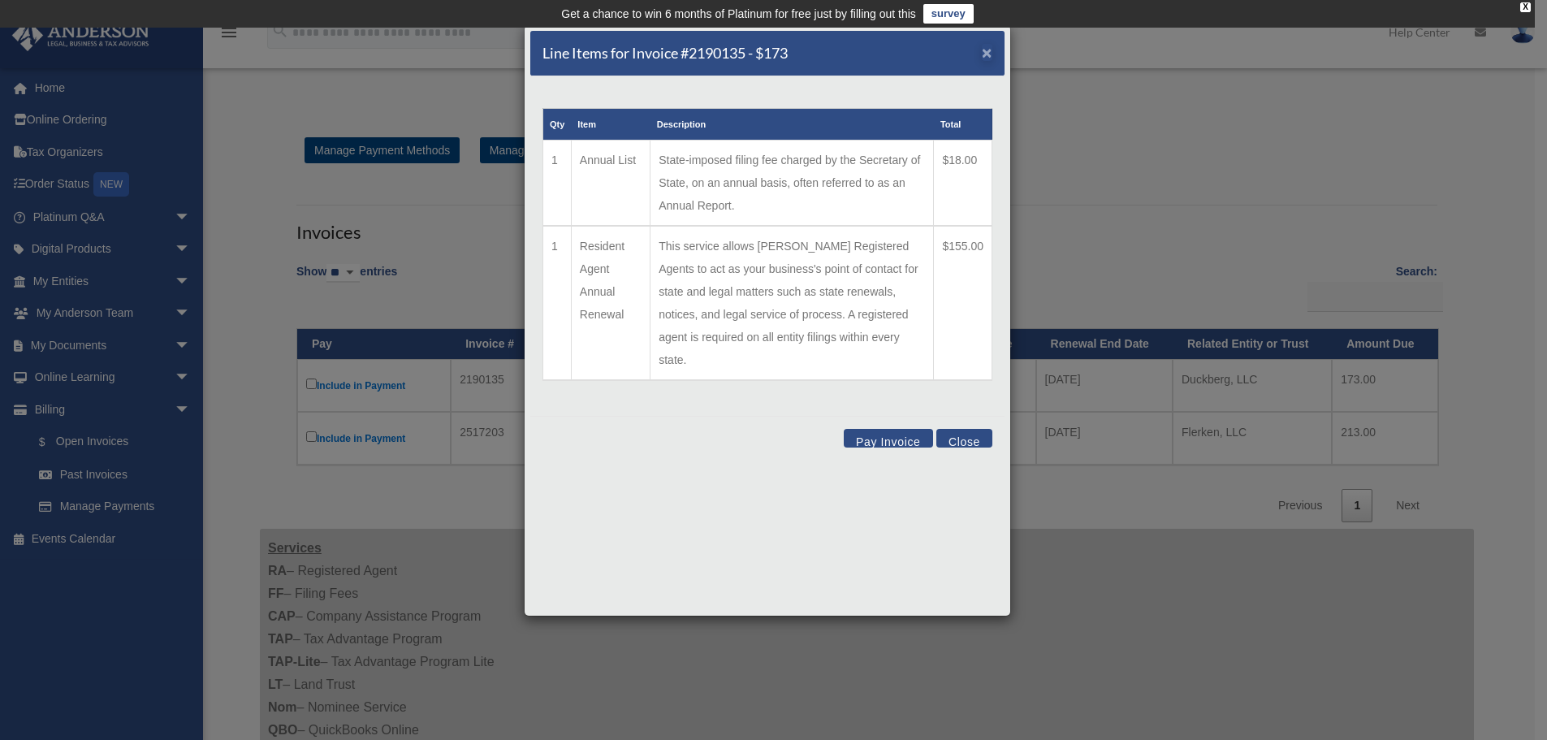 Image resolution: width=1547 pixels, height=740 pixels. What do you see at coordinates (792, 183) in the screenshot?
I see `td: State-imposed filing fee charged by the Secretary of State, on an annual basis, often referred to...` at bounding box center [792, 183].